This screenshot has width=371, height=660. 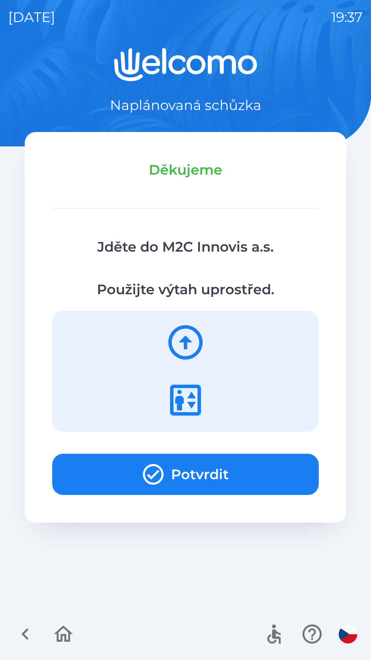 What do you see at coordinates (186, 475) in the screenshot?
I see `button: Potvrdit` at bounding box center [186, 475].